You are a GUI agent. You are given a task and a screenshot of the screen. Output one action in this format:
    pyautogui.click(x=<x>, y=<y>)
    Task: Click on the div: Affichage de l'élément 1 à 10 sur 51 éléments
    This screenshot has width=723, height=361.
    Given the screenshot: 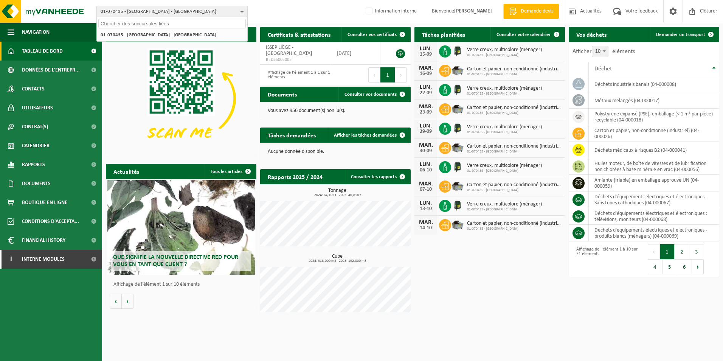 What is the action you would take?
    pyautogui.click(x=606, y=259)
    